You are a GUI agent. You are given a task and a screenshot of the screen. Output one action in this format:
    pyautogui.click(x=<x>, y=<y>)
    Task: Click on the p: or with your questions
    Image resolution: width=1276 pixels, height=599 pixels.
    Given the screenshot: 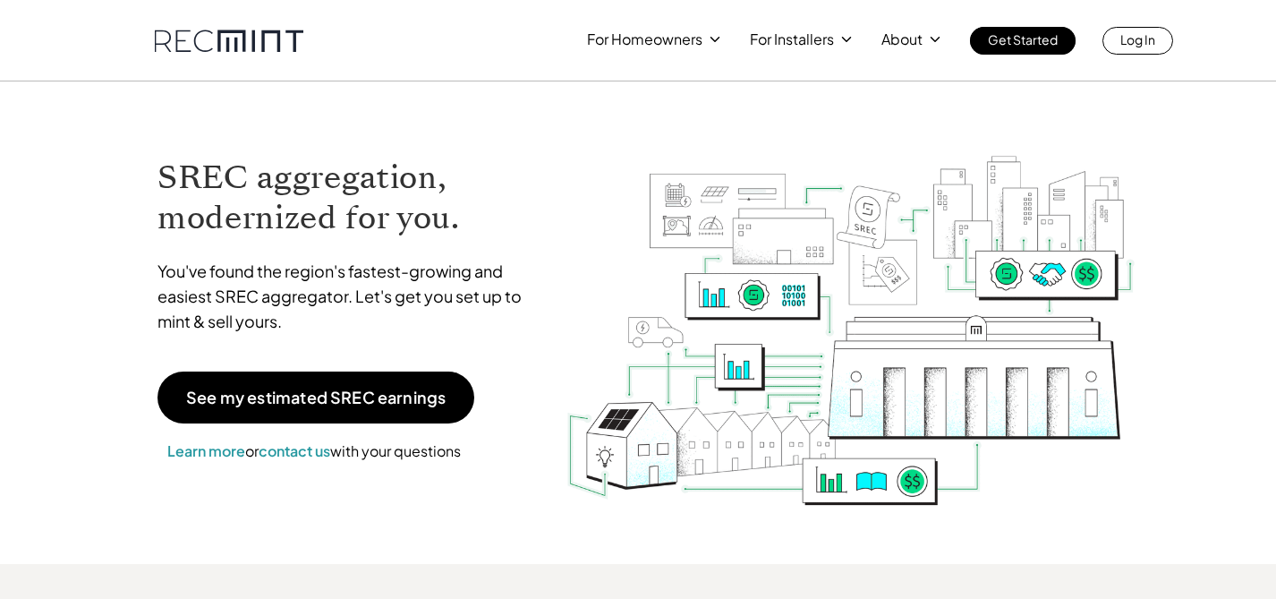 What is the action you would take?
    pyautogui.click(x=314, y=451)
    